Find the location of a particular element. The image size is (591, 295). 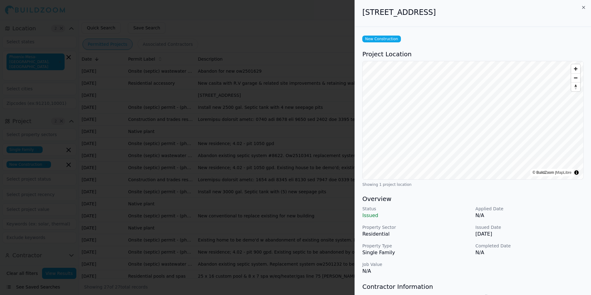

p: Status is located at coordinates (416, 209).